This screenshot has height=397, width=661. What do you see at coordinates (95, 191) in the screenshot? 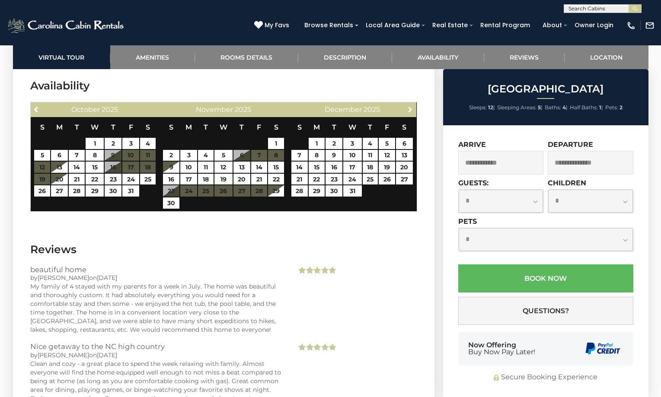
I see `a: 29` at bounding box center [95, 191].